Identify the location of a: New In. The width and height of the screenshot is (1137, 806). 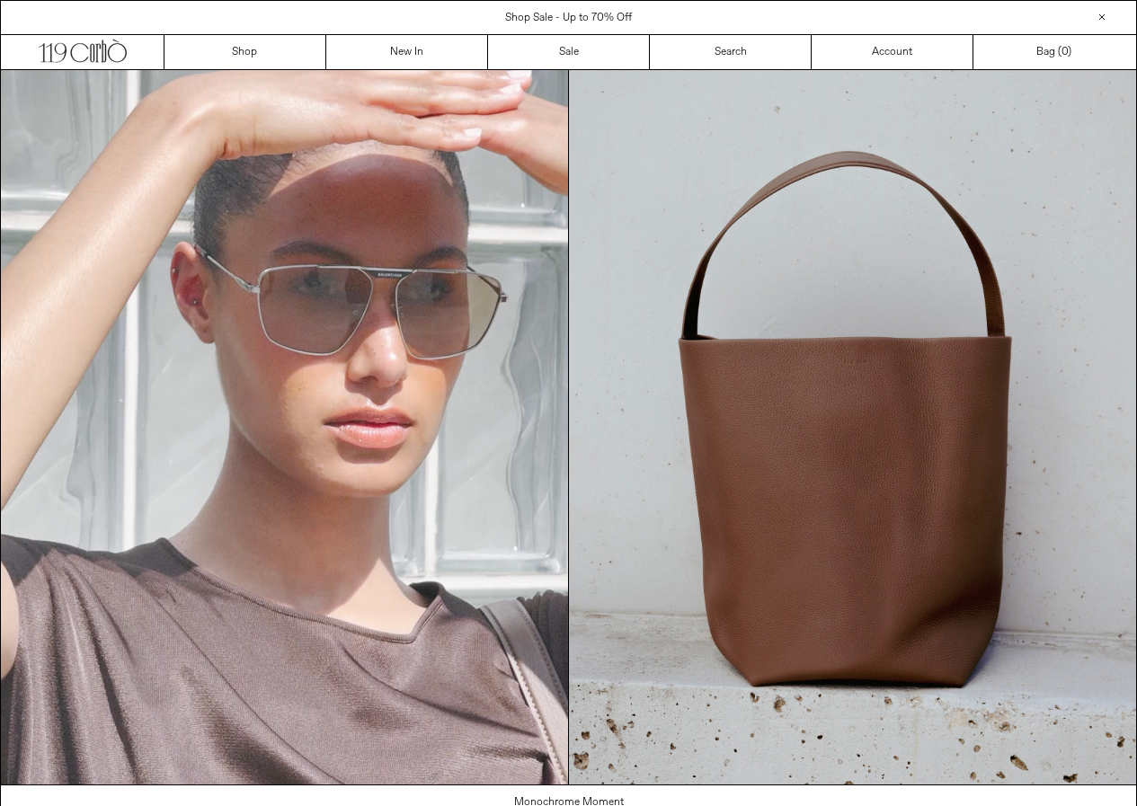
(407, 52).